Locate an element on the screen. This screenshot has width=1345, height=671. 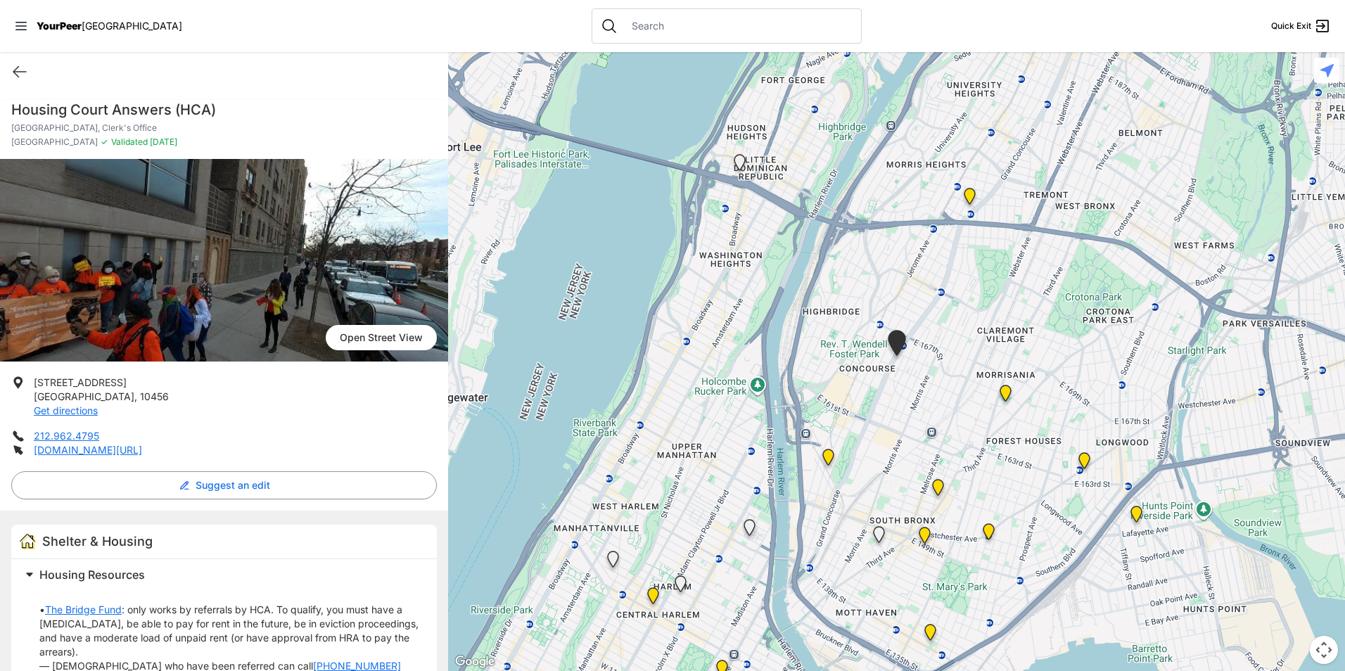
button: Map camera controls is located at coordinates (1324, 650).